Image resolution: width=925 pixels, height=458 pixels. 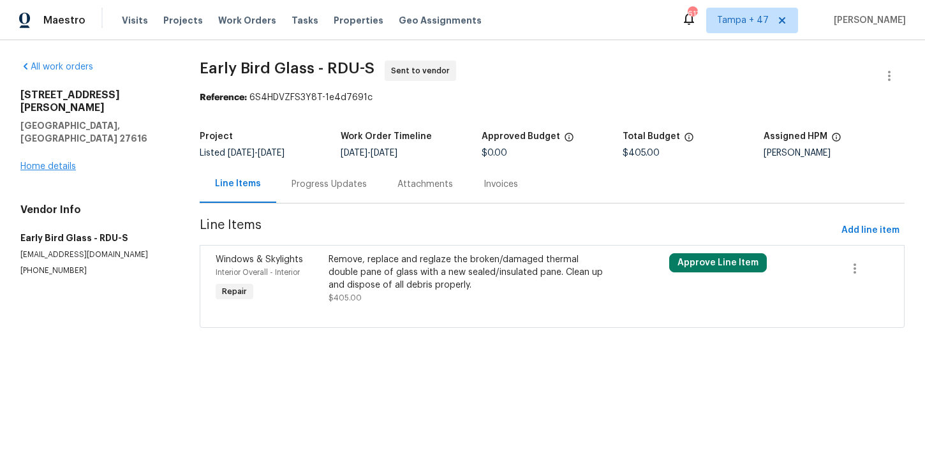 What do you see at coordinates (870, 230) in the screenshot?
I see `button: Add line item` at bounding box center [870, 230].